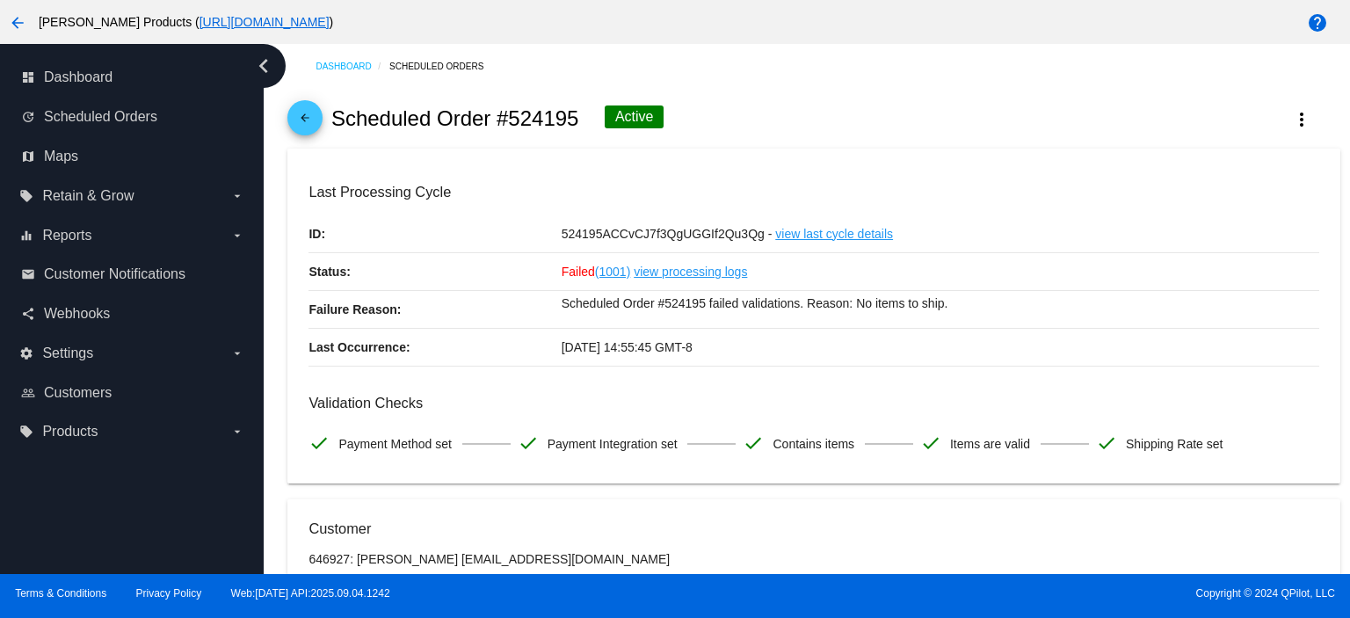 This screenshot has height=618, width=1350. What do you see at coordinates (26, 353) in the screenshot?
I see `i: settings` at bounding box center [26, 353].